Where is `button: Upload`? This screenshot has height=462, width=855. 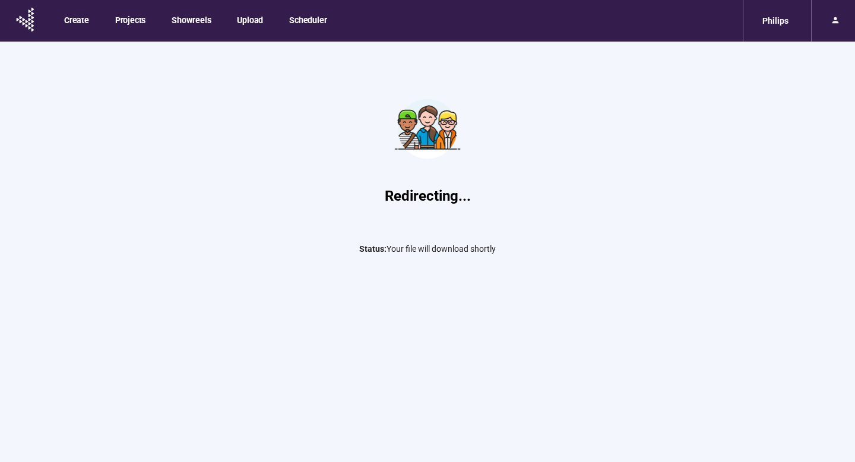
button: Upload is located at coordinates (249, 20).